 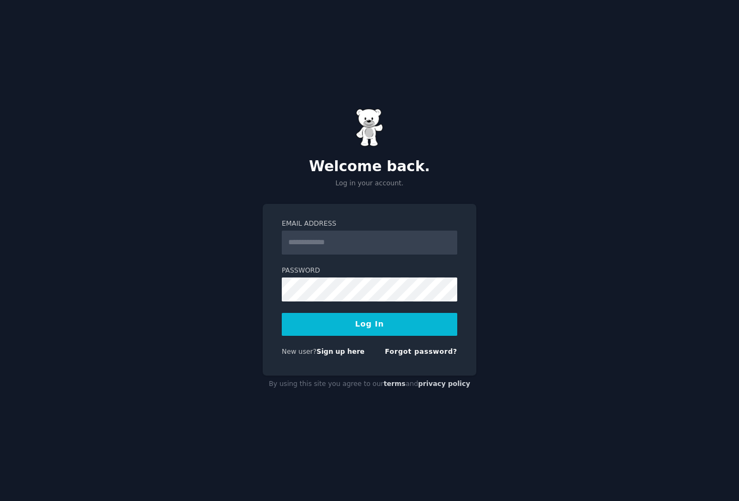 I want to click on a: privacy policy, so click(x=444, y=384).